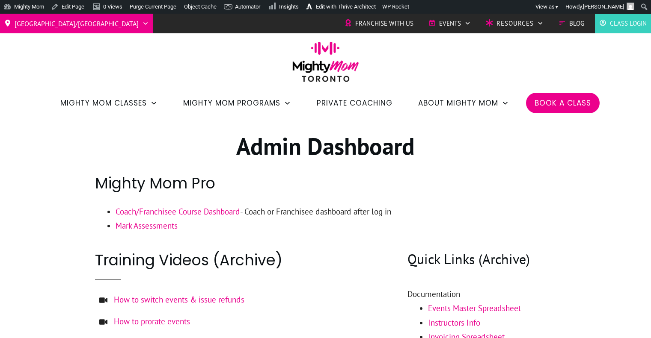 Image resolution: width=651 pixels, height=338 pixels. Describe the element at coordinates (237, 103) in the screenshot. I see `a: Mighty Mom Programs` at that location.